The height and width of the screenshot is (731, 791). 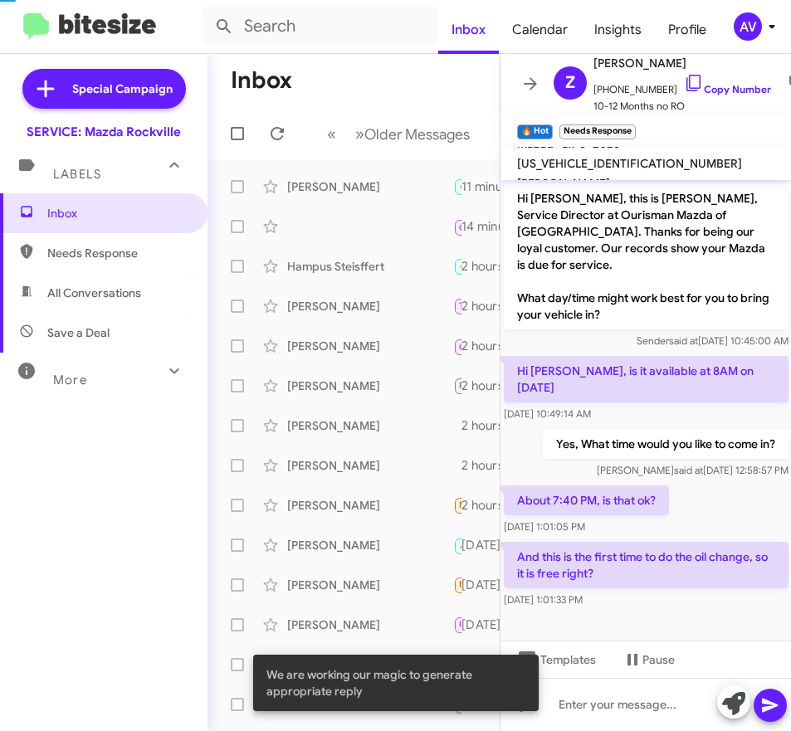 What do you see at coordinates (687, 30) in the screenshot?
I see `span: Profile` at bounding box center [687, 30].